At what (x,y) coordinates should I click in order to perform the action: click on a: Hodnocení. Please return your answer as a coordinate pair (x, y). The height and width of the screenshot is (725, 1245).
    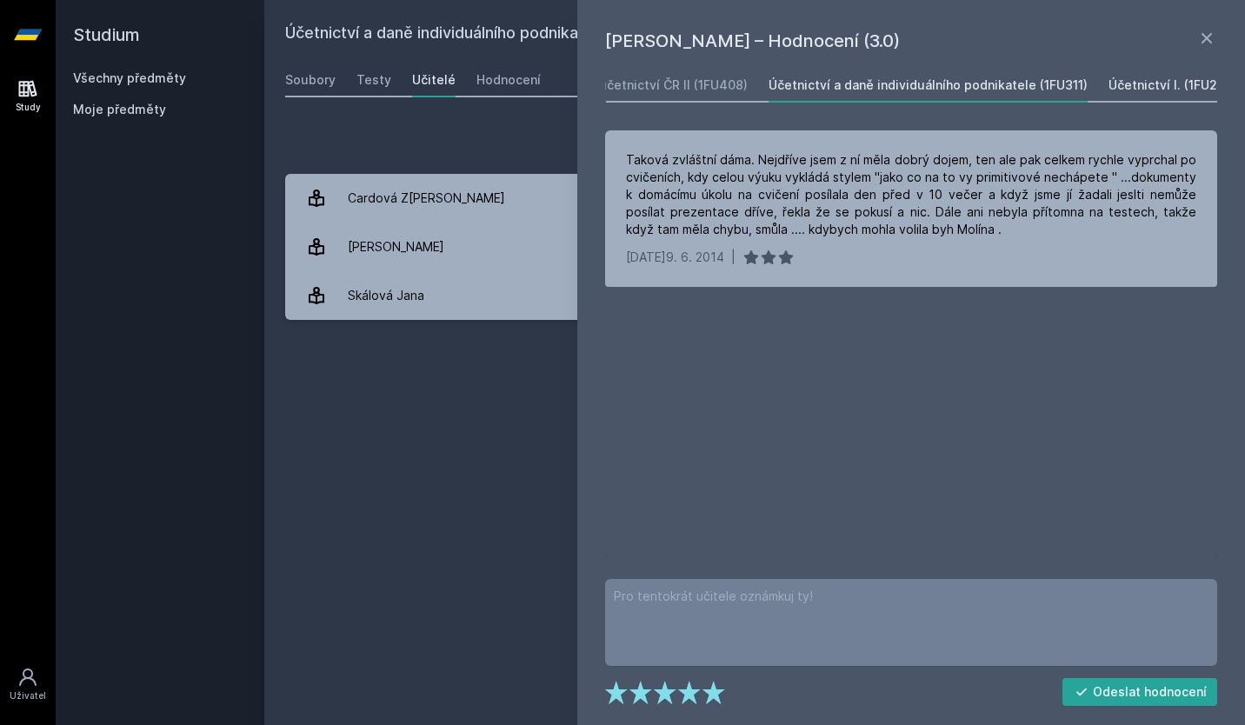
    Looking at the image, I should click on (508, 80).